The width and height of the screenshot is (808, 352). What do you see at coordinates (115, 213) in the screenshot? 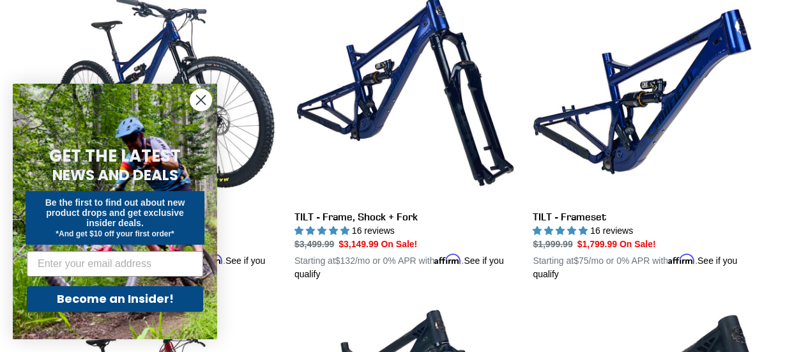
I see `span: Be the first to find out about new product drops and get exclusive insider deals.` at bounding box center [115, 213].